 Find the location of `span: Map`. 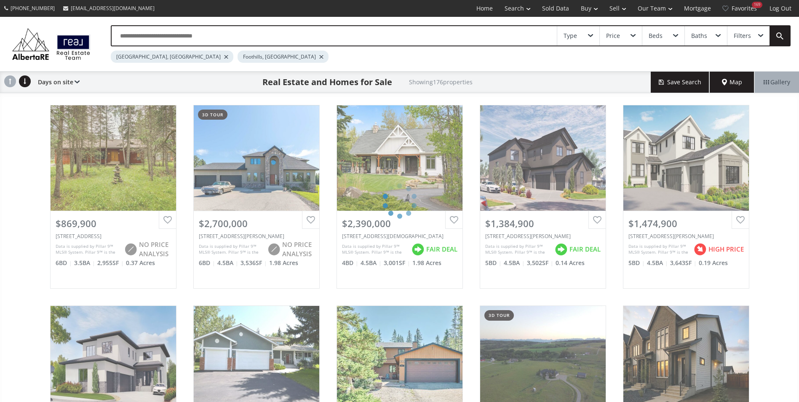

span: Map is located at coordinates (732, 82).